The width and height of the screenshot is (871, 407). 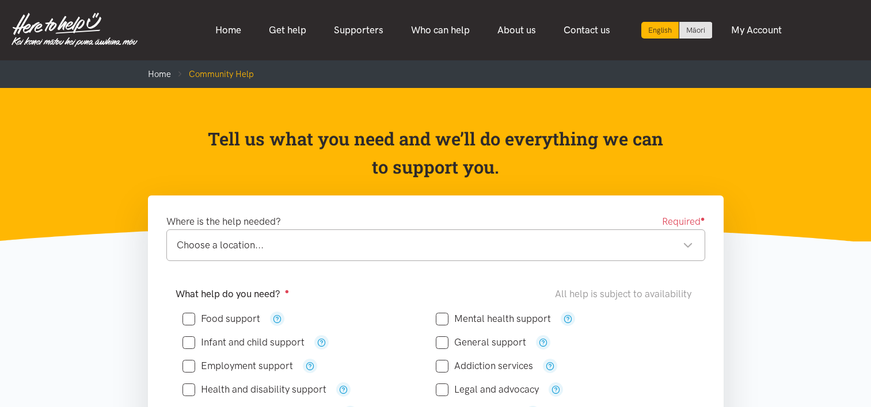 I want to click on label: Where is the help needed?, so click(x=223, y=222).